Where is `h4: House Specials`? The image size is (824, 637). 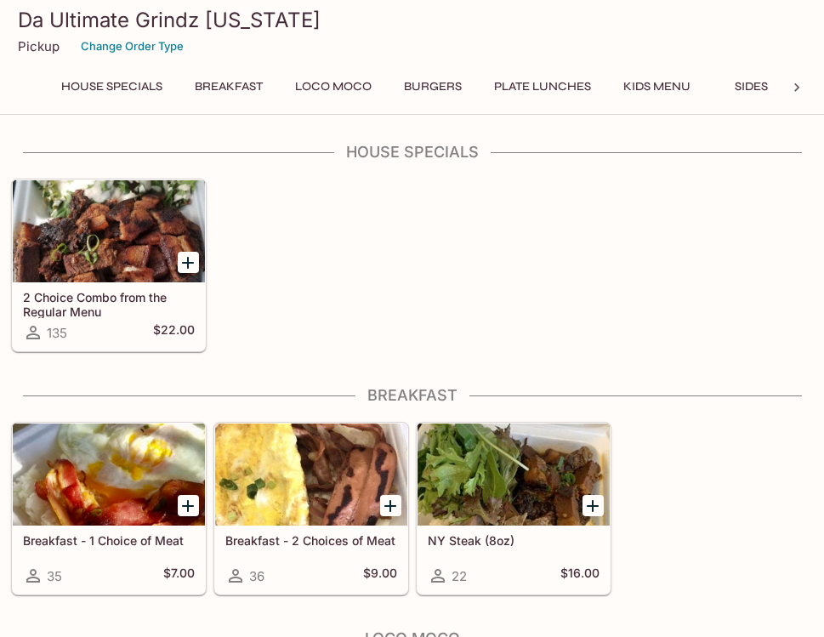 h4: House Specials is located at coordinates (412, 152).